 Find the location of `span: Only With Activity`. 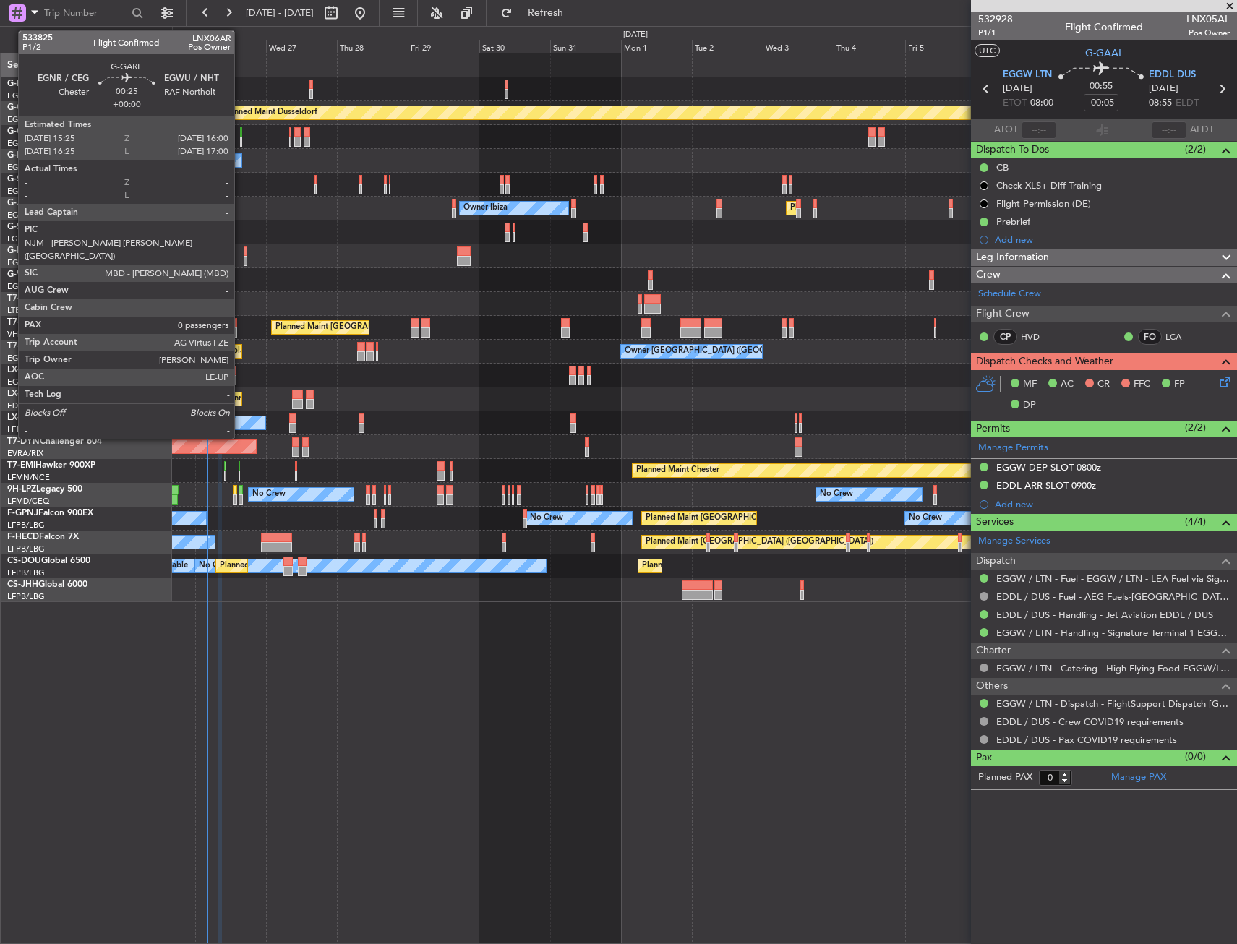

span: Only With Activity is located at coordinates (95, 40).